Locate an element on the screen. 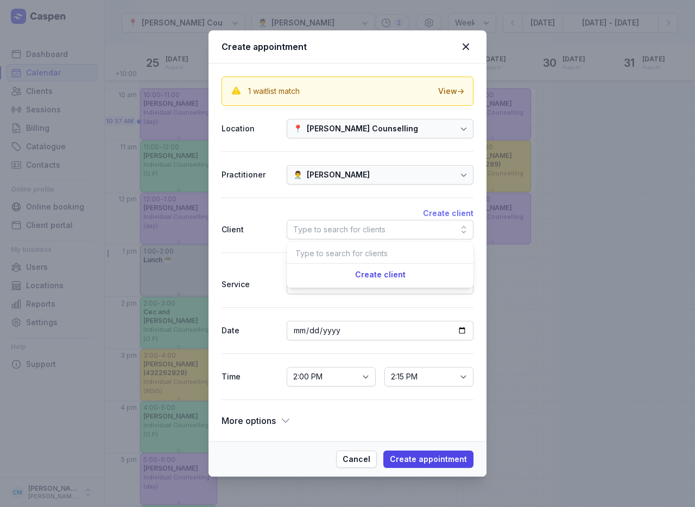 The height and width of the screenshot is (507, 695). div: Practitioner is located at coordinates (250, 175).